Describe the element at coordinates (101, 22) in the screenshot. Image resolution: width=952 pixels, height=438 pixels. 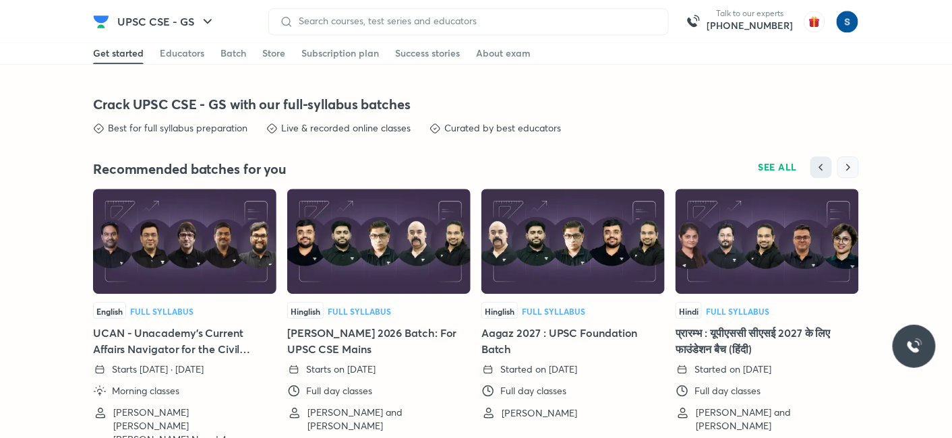
I see `img: Company Logo` at that location.